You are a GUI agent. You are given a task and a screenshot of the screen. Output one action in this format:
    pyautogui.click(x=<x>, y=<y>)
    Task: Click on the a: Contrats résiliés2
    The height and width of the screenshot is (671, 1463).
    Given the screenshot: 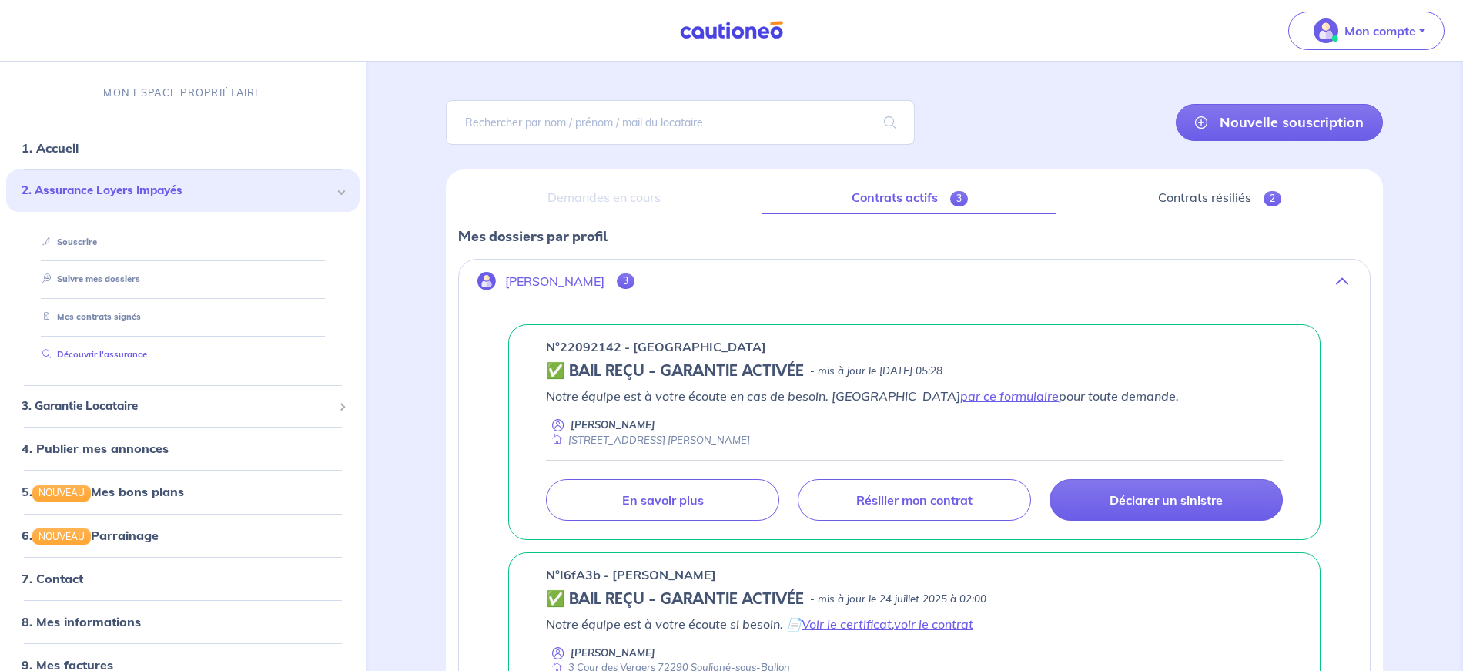 What is the action you would take?
    pyautogui.click(x=1220, y=198)
    